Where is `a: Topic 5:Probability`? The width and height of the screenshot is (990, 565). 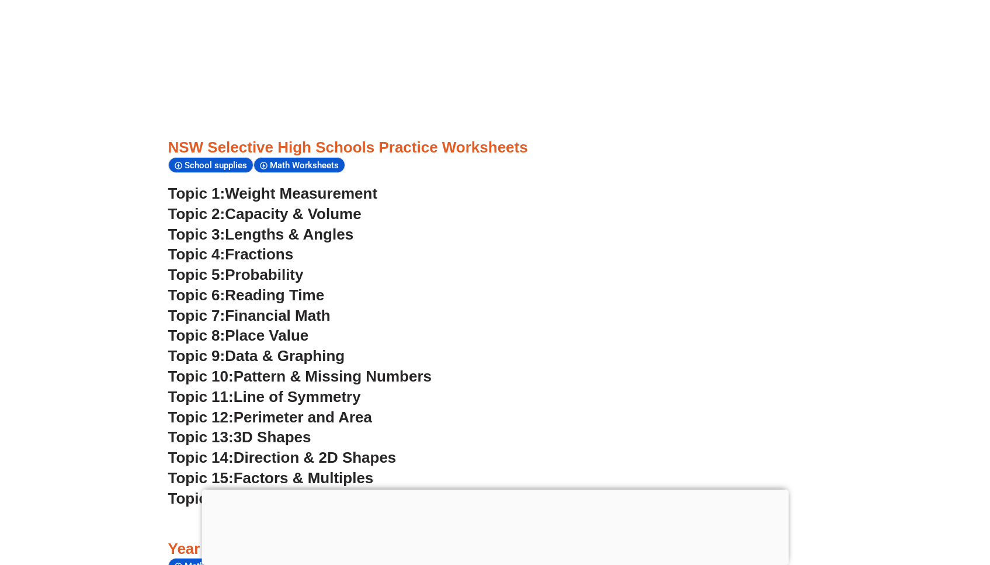
a: Topic 5:Probability is located at coordinates (236, 275).